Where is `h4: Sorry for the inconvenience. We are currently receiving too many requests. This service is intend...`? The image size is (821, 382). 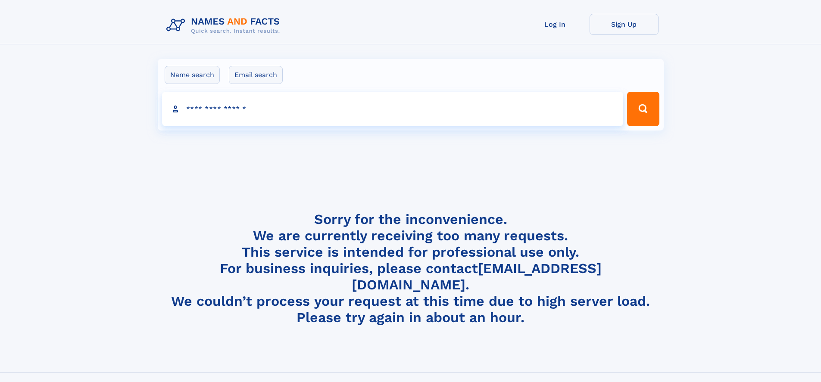 h4: Sorry for the inconvenience. We are currently receiving too many requests. This service is intend... is located at coordinates (411, 268).